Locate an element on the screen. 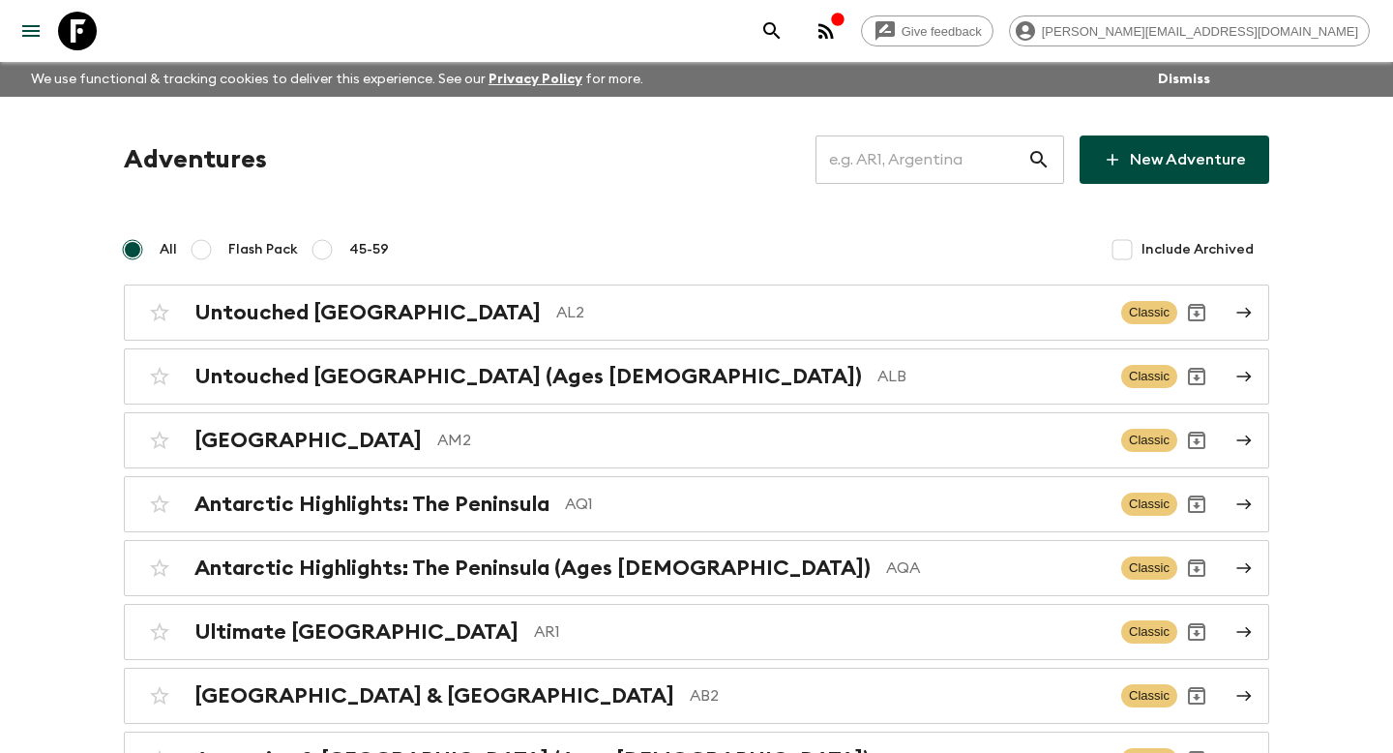 This screenshot has height=753, width=1393. input: e.g. AR1, Argentina is located at coordinates (921, 160).